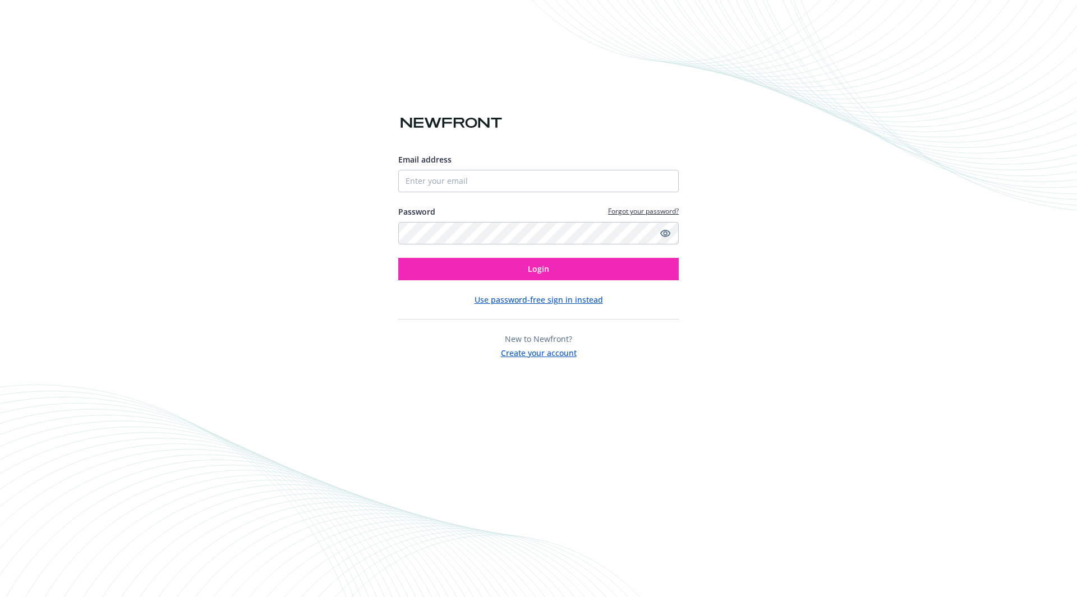 Image resolution: width=1077 pixels, height=597 pixels. Describe the element at coordinates (539, 181) in the screenshot. I see `input: Enter your email` at that location.